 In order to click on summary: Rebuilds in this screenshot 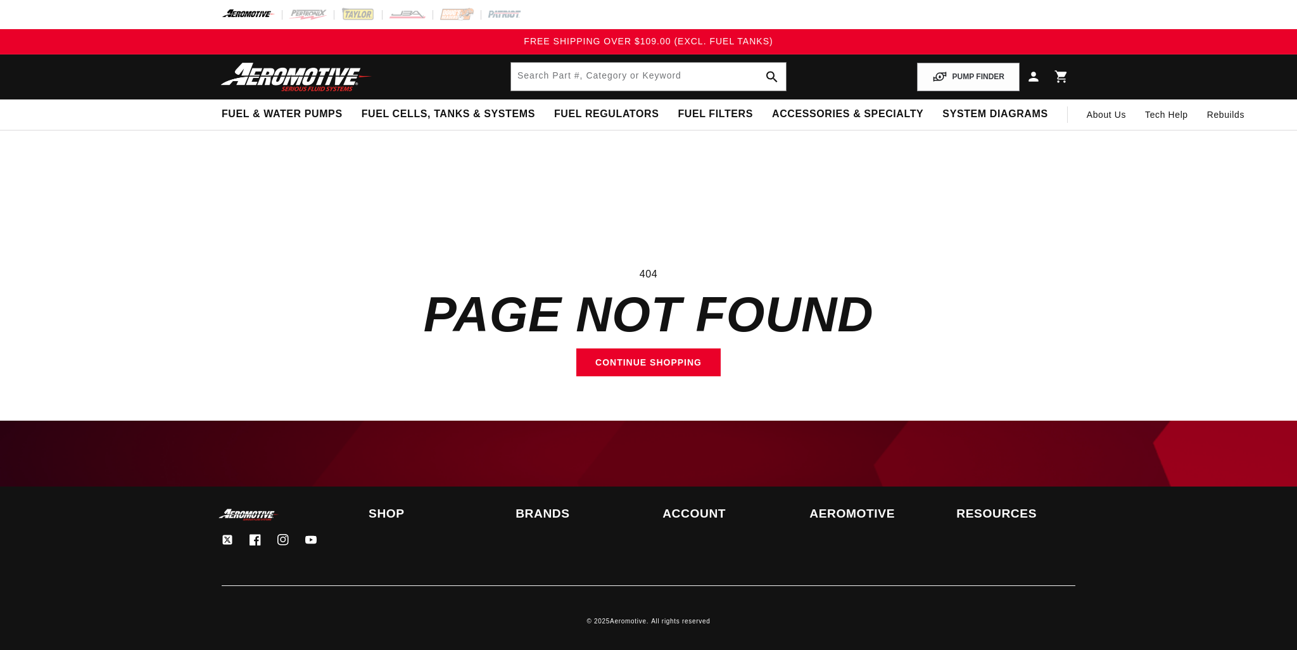, I will do `click(1225, 115)`.